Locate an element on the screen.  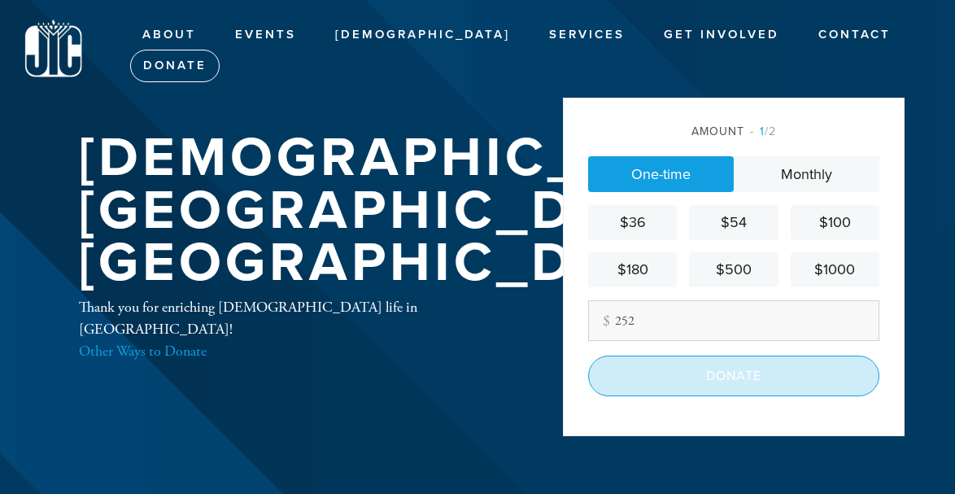
div: Amount is located at coordinates (734, 131).